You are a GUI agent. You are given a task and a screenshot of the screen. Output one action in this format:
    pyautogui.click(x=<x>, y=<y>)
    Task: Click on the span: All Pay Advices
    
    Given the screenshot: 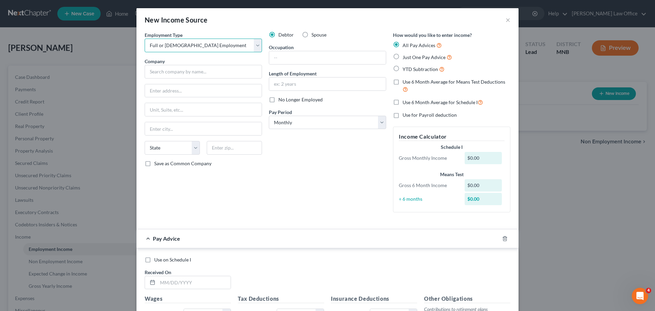 What is the action you would take?
    pyautogui.click(x=419, y=45)
    